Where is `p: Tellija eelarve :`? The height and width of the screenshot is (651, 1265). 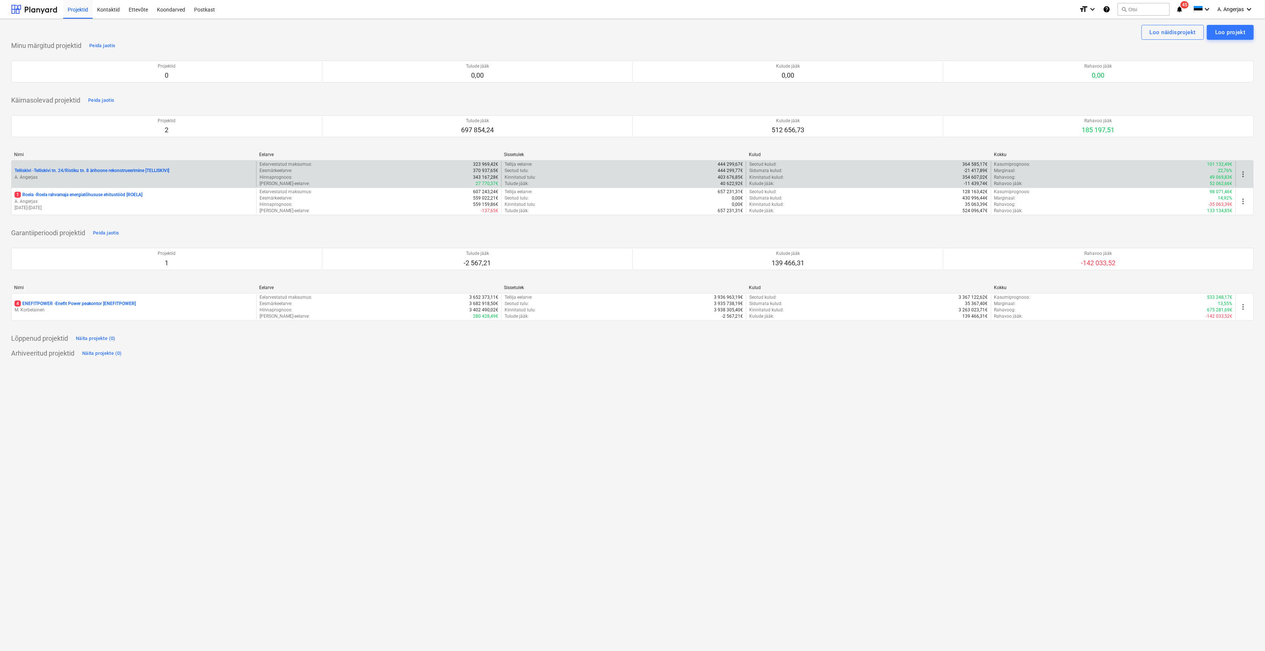 p: Tellija eelarve : is located at coordinates (518, 192).